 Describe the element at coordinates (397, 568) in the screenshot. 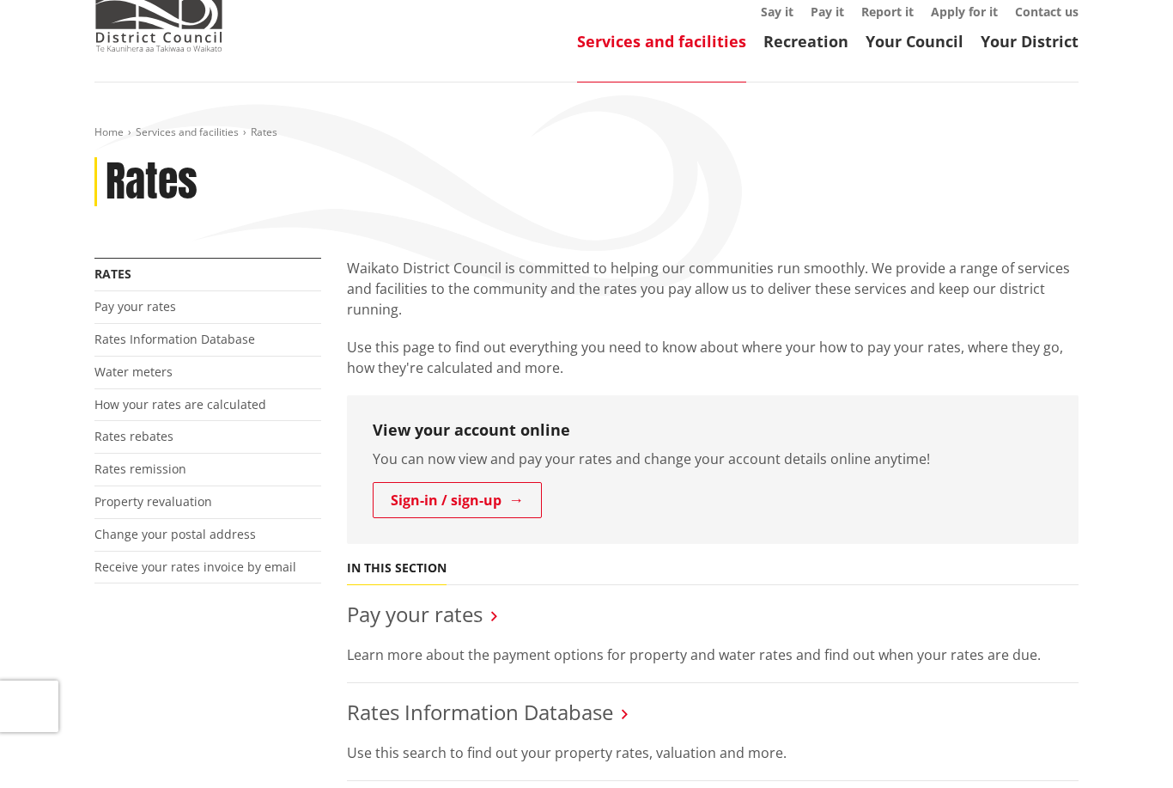

I see `h5: In this section` at that location.